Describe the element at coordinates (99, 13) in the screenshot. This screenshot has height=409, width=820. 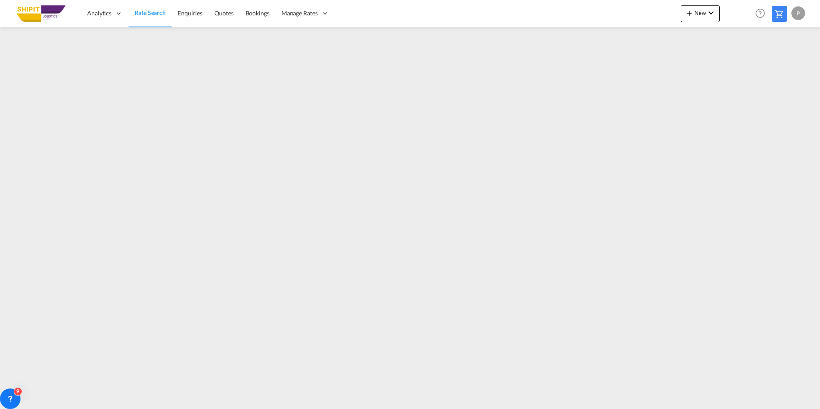
I see `span: Analytics` at that location.